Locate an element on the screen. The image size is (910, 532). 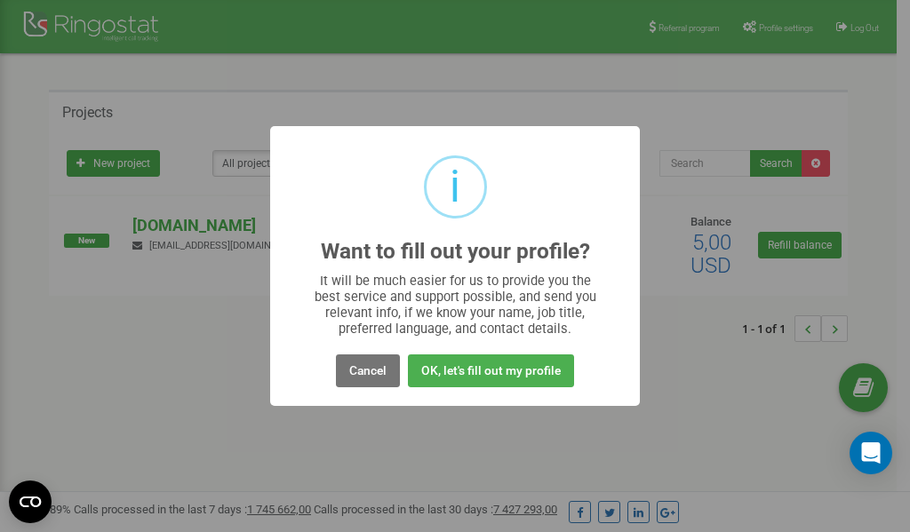
div: i is located at coordinates (455, 187).